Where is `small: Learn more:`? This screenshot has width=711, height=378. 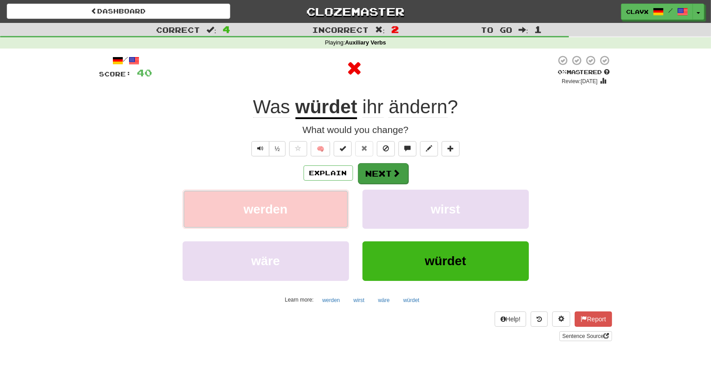
small: Learn more: is located at coordinates (299, 300).